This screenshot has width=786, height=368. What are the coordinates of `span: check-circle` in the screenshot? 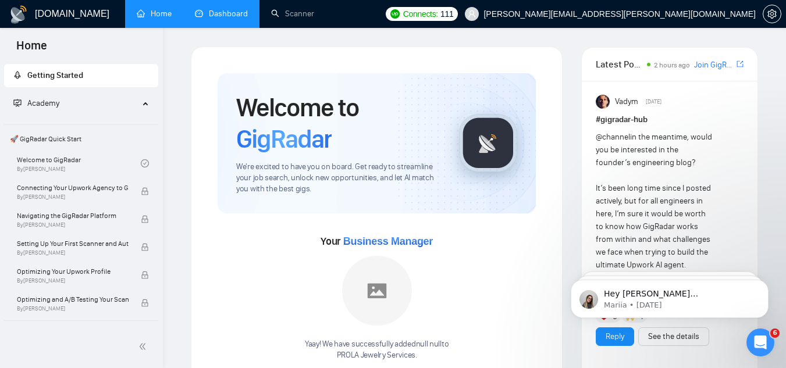 It's located at (145, 164).